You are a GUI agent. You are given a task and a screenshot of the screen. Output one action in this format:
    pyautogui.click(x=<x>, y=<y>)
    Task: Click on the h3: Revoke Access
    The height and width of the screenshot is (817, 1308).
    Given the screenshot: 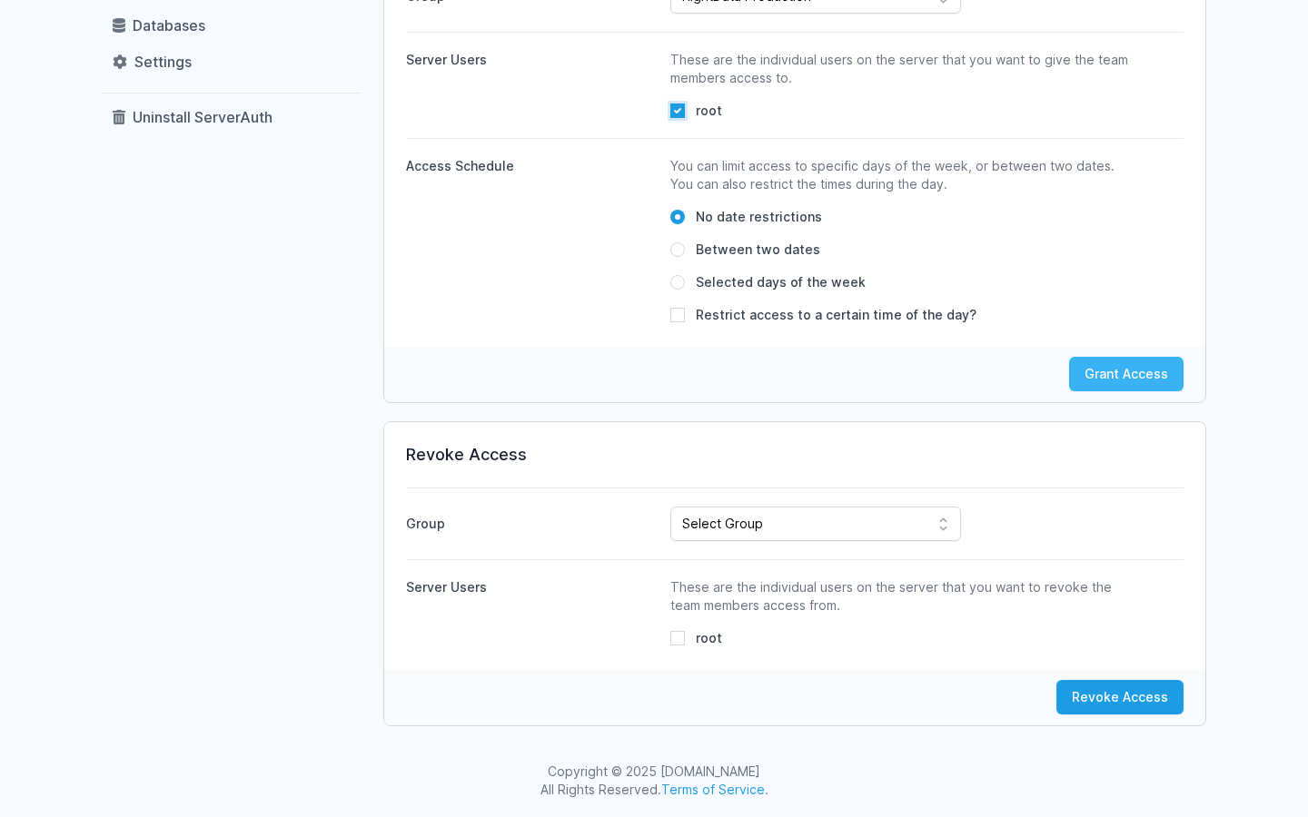 What is the action you would take?
    pyautogui.click(x=795, y=455)
    